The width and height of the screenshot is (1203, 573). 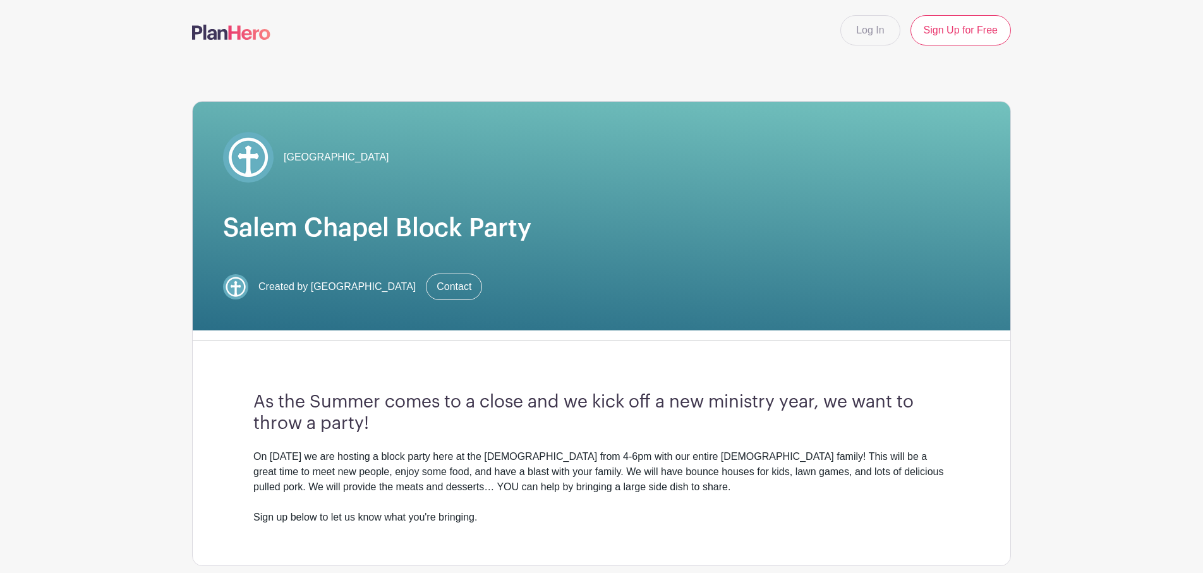 What do you see at coordinates (231, 32) in the screenshot?
I see `img: logo-507f7623f17ff9eddc593b1ce0a138ce2505c220e1c5a4e2b4648c50719b7d32.svg` at bounding box center [231, 32].